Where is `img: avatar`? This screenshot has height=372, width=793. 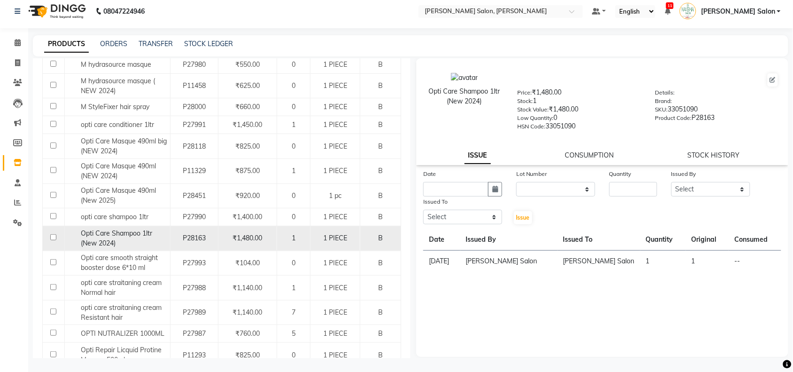 img: avatar is located at coordinates (464, 78).